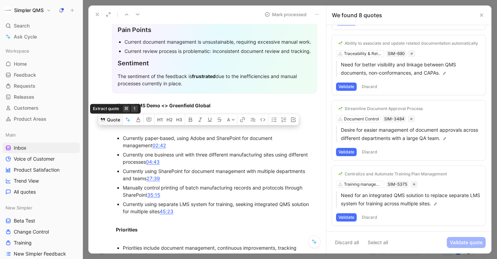 This screenshot has width=497, height=259. What do you see at coordinates (153, 162) in the screenshot?
I see `a: 04:43` at bounding box center [153, 162].